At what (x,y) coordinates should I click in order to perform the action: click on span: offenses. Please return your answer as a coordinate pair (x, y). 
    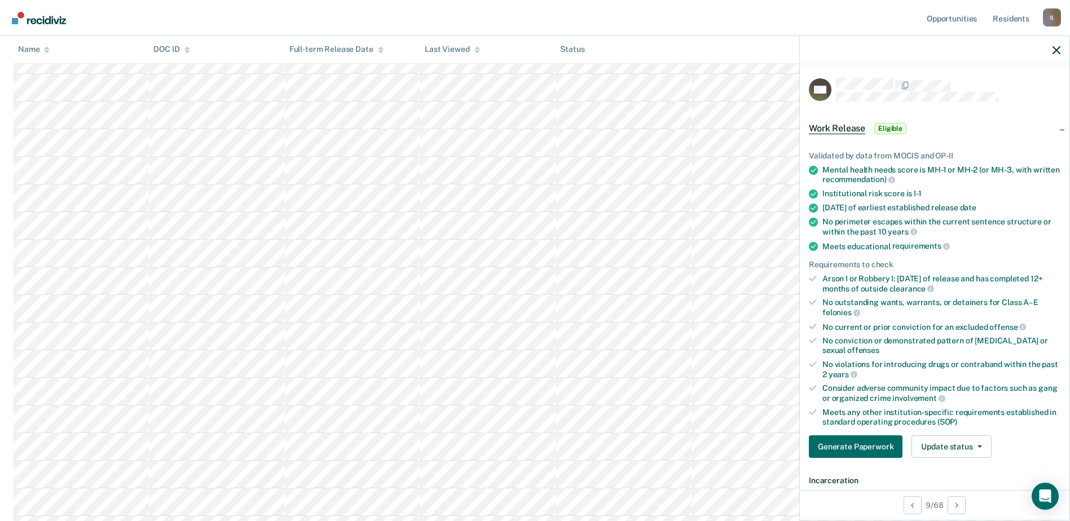
    Looking at the image, I should click on (863, 350).